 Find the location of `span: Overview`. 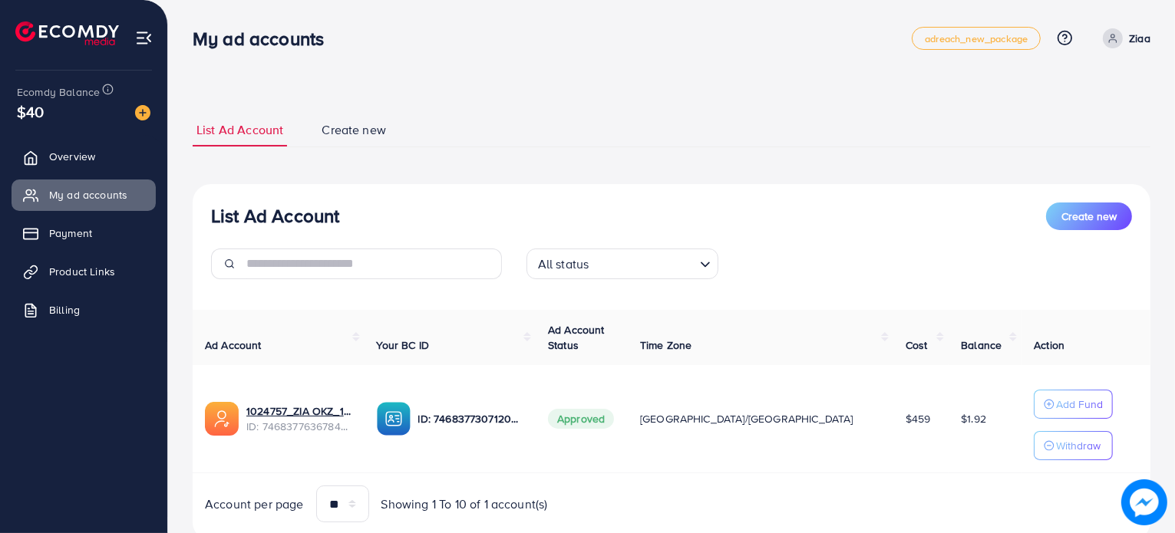

span: Overview is located at coordinates (72, 157).